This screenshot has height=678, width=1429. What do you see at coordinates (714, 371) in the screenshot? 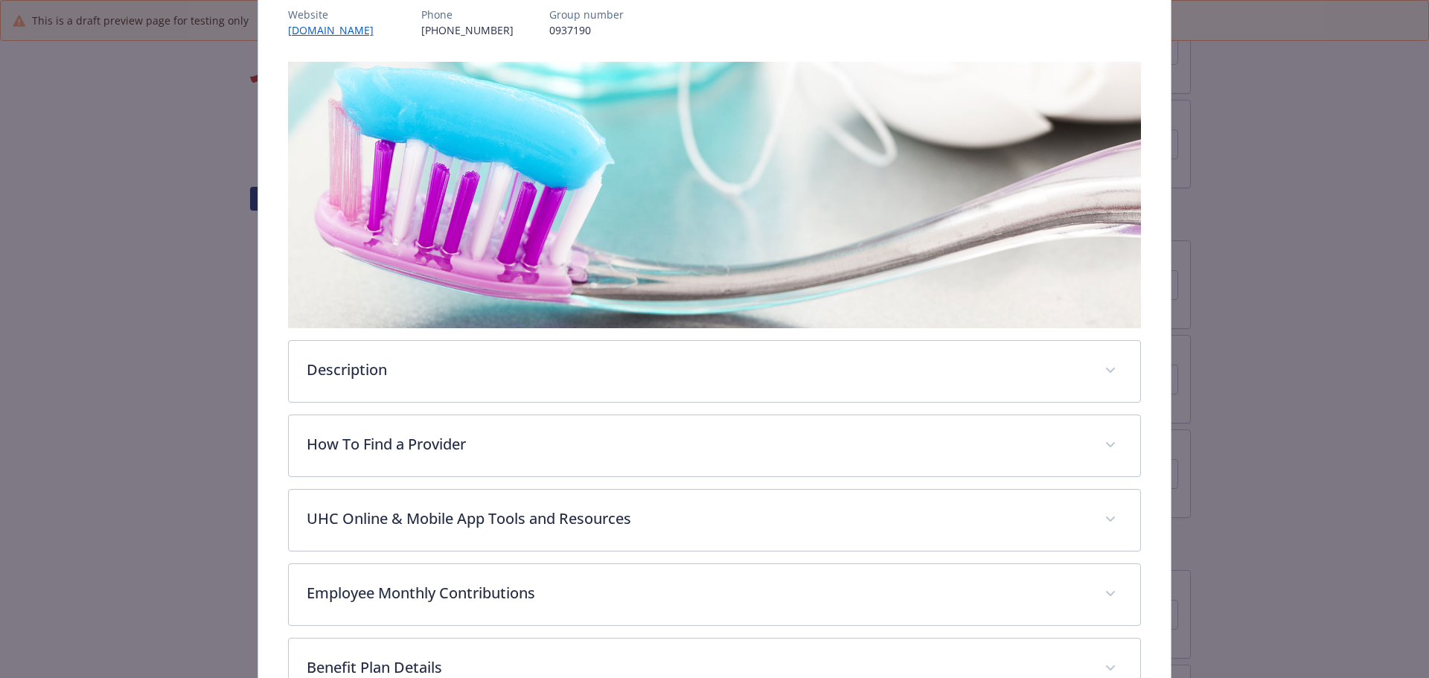
I see `div: Description` at bounding box center [714, 371].